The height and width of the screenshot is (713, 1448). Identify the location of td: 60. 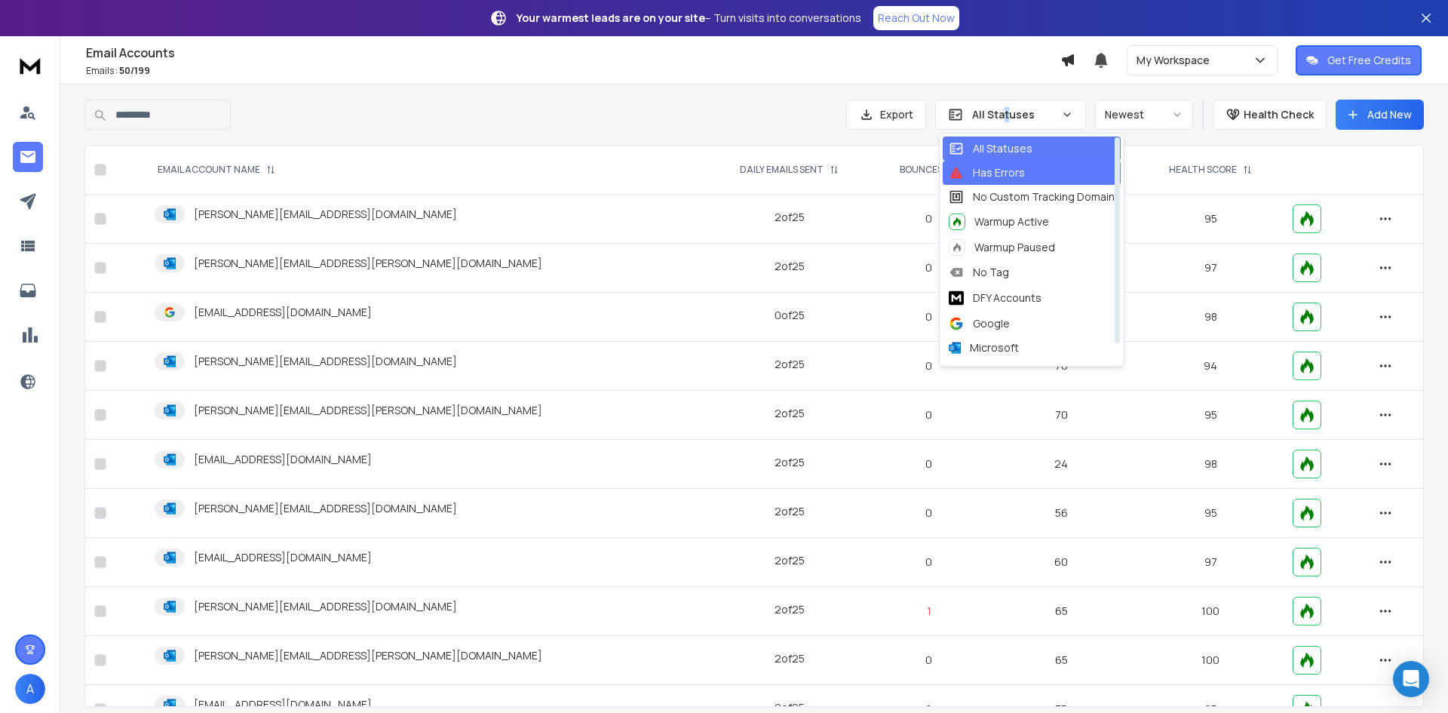
(1061, 562).